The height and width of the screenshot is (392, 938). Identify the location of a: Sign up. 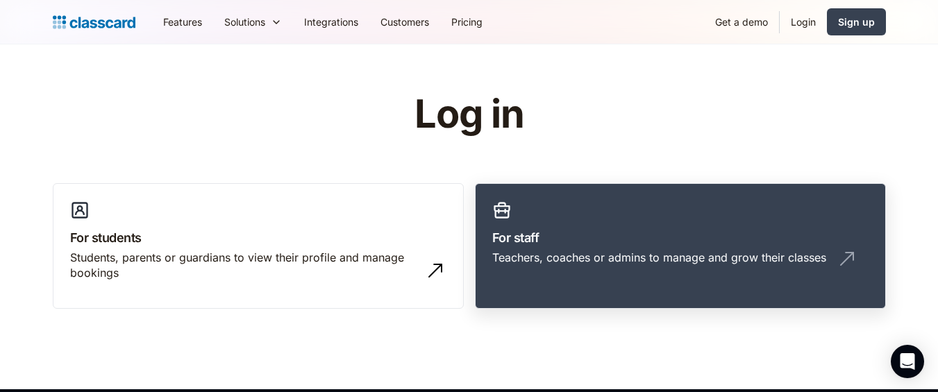
(856, 22).